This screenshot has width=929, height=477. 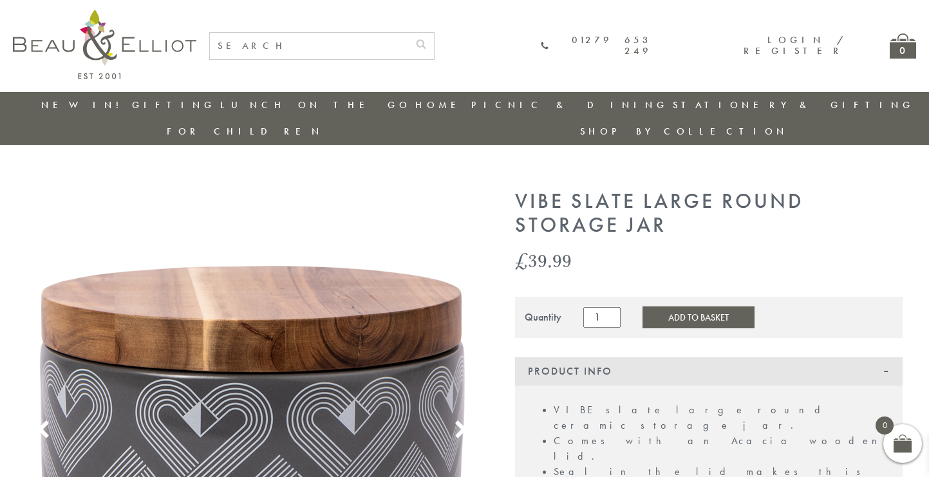 What do you see at coordinates (793, 105) in the screenshot?
I see `a: Stationery & Gifting` at bounding box center [793, 105].